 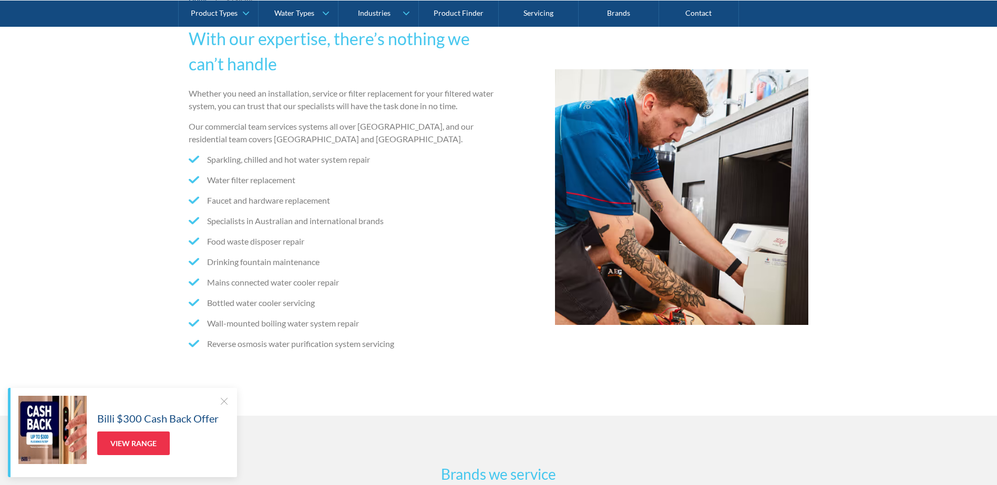 What do you see at coordinates (342, 201) in the screenshot?
I see `li: Faucet and hardware replacement` at bounding box center [342, 201].